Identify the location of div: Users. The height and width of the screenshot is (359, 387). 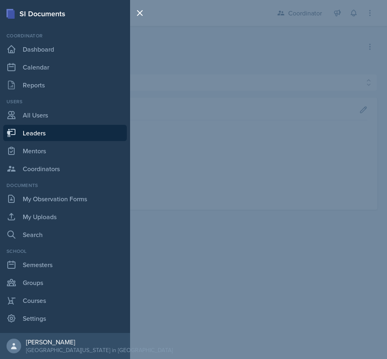
(65, 102).